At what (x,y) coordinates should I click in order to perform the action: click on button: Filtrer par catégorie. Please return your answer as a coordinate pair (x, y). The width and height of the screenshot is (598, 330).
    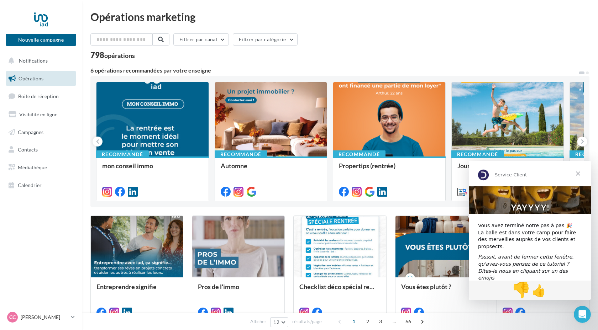
    Looking at the image, I should click on (265, 40).